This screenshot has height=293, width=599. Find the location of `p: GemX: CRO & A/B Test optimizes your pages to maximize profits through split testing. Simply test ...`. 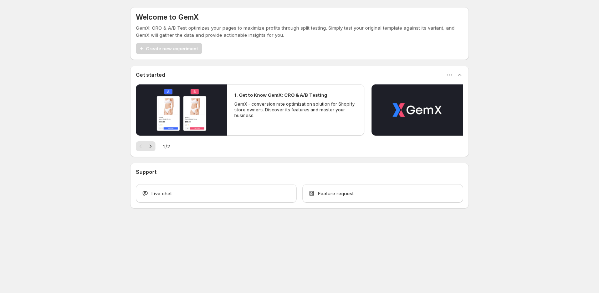

p: GemX: CRO & A/B Test optimizes your pages to maximize profits through split testing. Simply test ... is located at coordinates (300, 31).